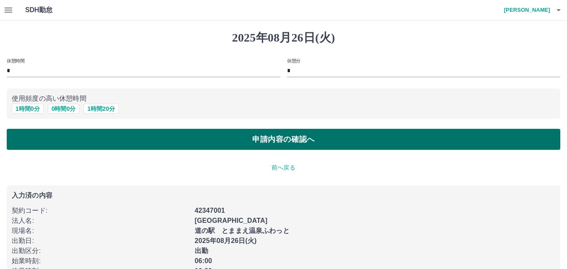 The width and height of the screenshot is (567, 269). I want to click on b: 道の駅 とままえ温泉ふわっと, so click(242, 230).